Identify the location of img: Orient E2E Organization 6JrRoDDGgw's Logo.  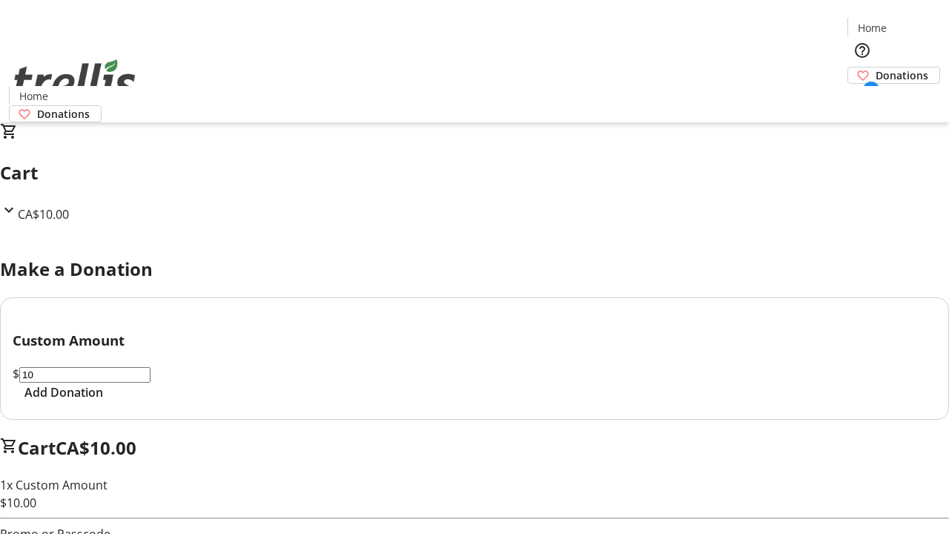
(75, 80).